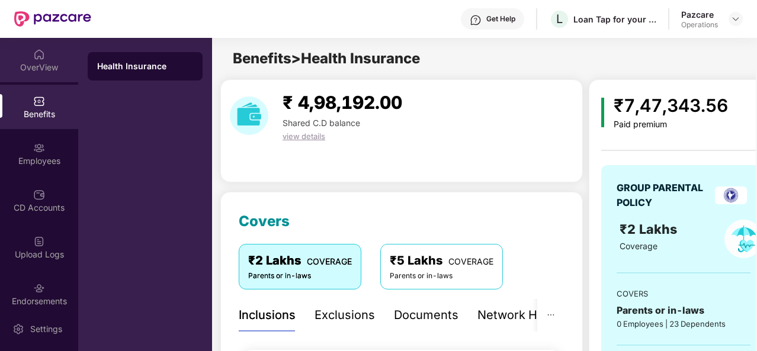 The height and width of the screenshot is (351, 757). I want to click on span: Coverage, so click(638, 246).